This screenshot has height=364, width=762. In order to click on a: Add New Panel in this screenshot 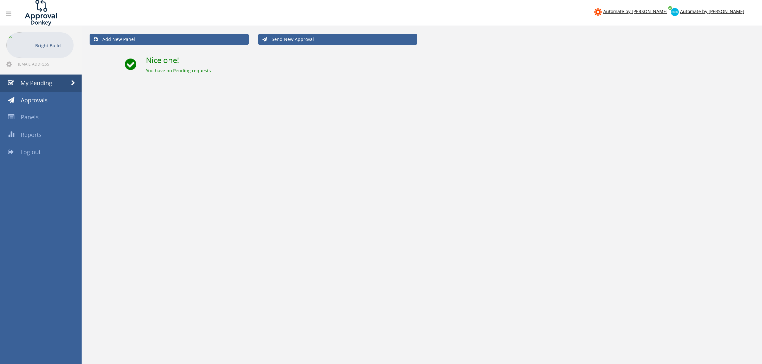, I will do `click(169, 39)`.